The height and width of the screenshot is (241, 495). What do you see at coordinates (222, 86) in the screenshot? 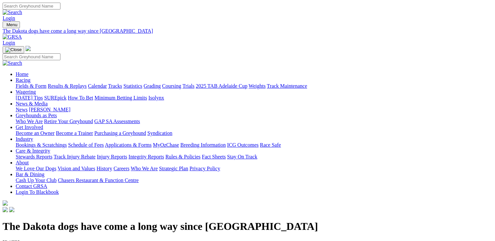
I see `a: 2025 TAB Adelaide Cup` at bounding box center [222, 86].